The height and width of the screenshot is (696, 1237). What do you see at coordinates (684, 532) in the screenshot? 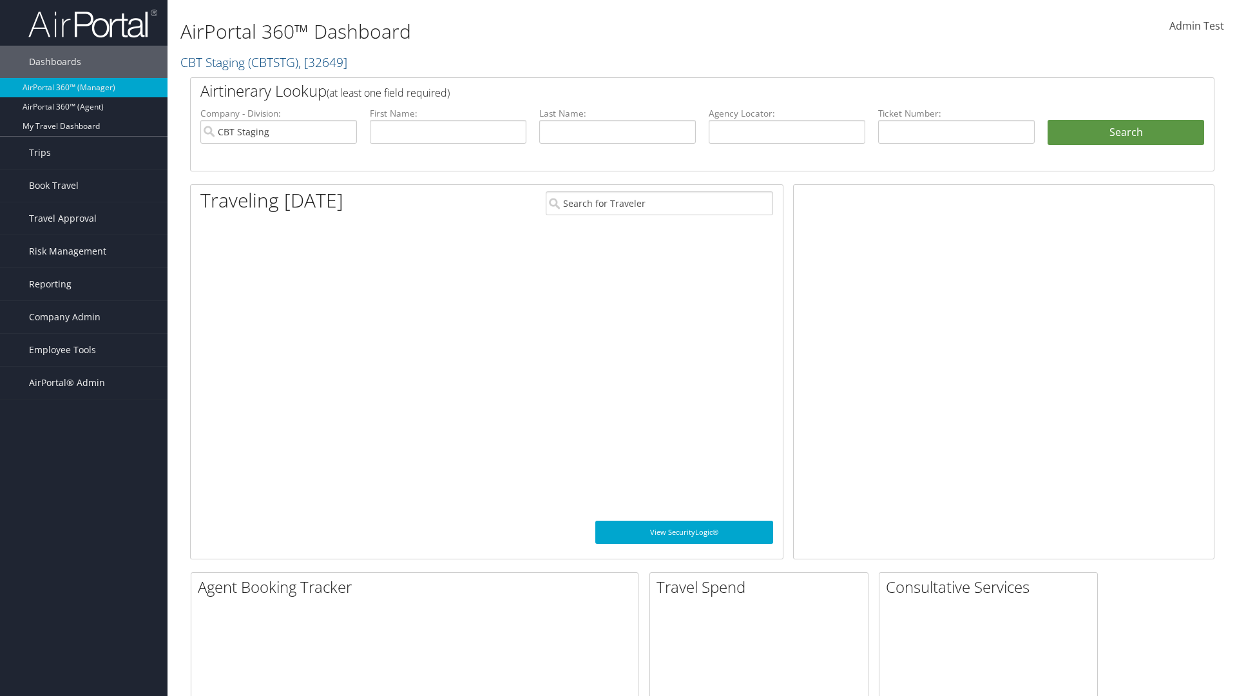
I see `a: View SecurityLogic®` at bounding box center [684, 532].